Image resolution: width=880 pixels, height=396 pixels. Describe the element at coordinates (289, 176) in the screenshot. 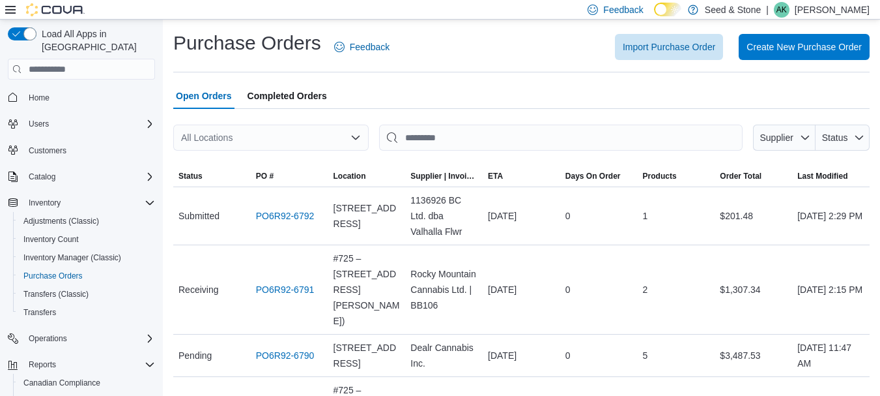

I see `button: PO #` at that location.